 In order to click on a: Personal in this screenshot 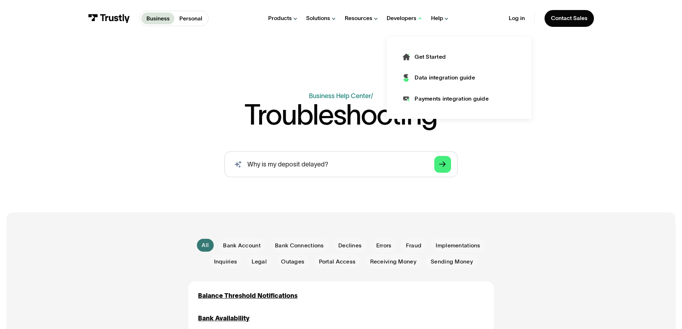, I will do `click(191, 18)`.